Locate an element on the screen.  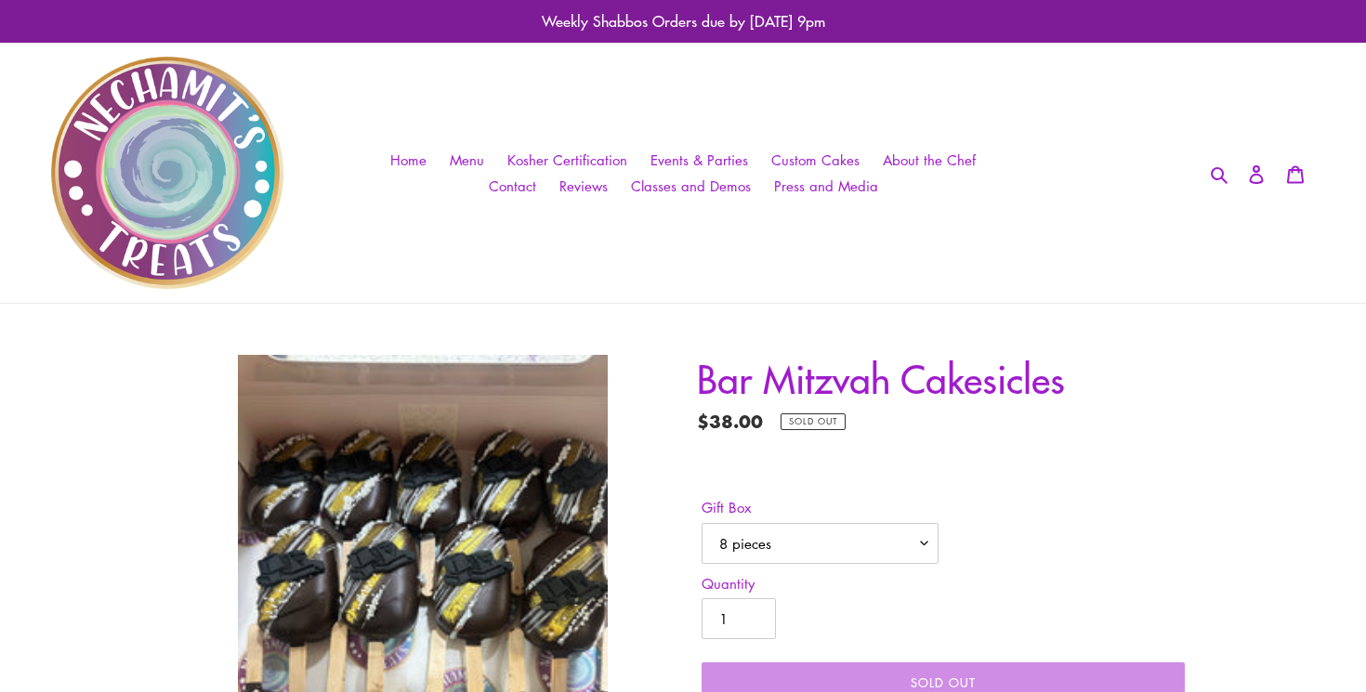
a: Kosher Certification is located at coordinates (567, 160).